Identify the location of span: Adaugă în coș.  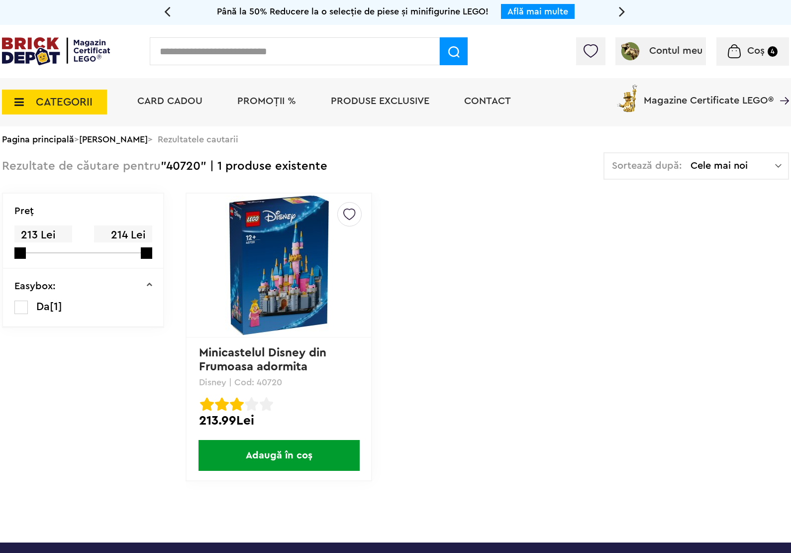
(279, 455).